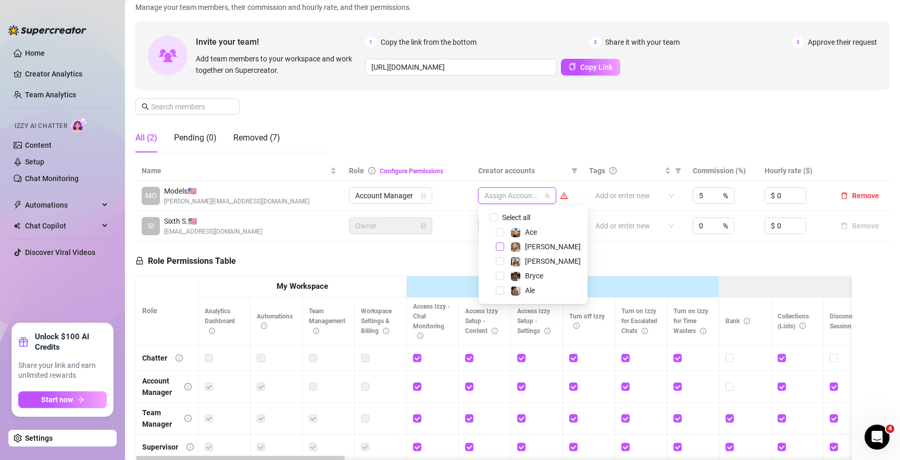 The height and width of the screenshot is (460, 900). What do you see at coordinates (722, 171) in the screenshot?
I see `th: Commission (%)` at bounding box center [722, 171].